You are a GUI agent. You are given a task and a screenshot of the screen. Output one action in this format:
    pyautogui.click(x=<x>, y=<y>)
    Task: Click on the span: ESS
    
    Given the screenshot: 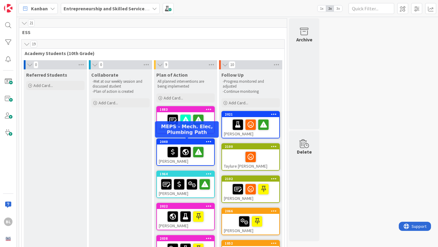 What is the action you would take?
    pyautogui.click(x=151, y=32)
    